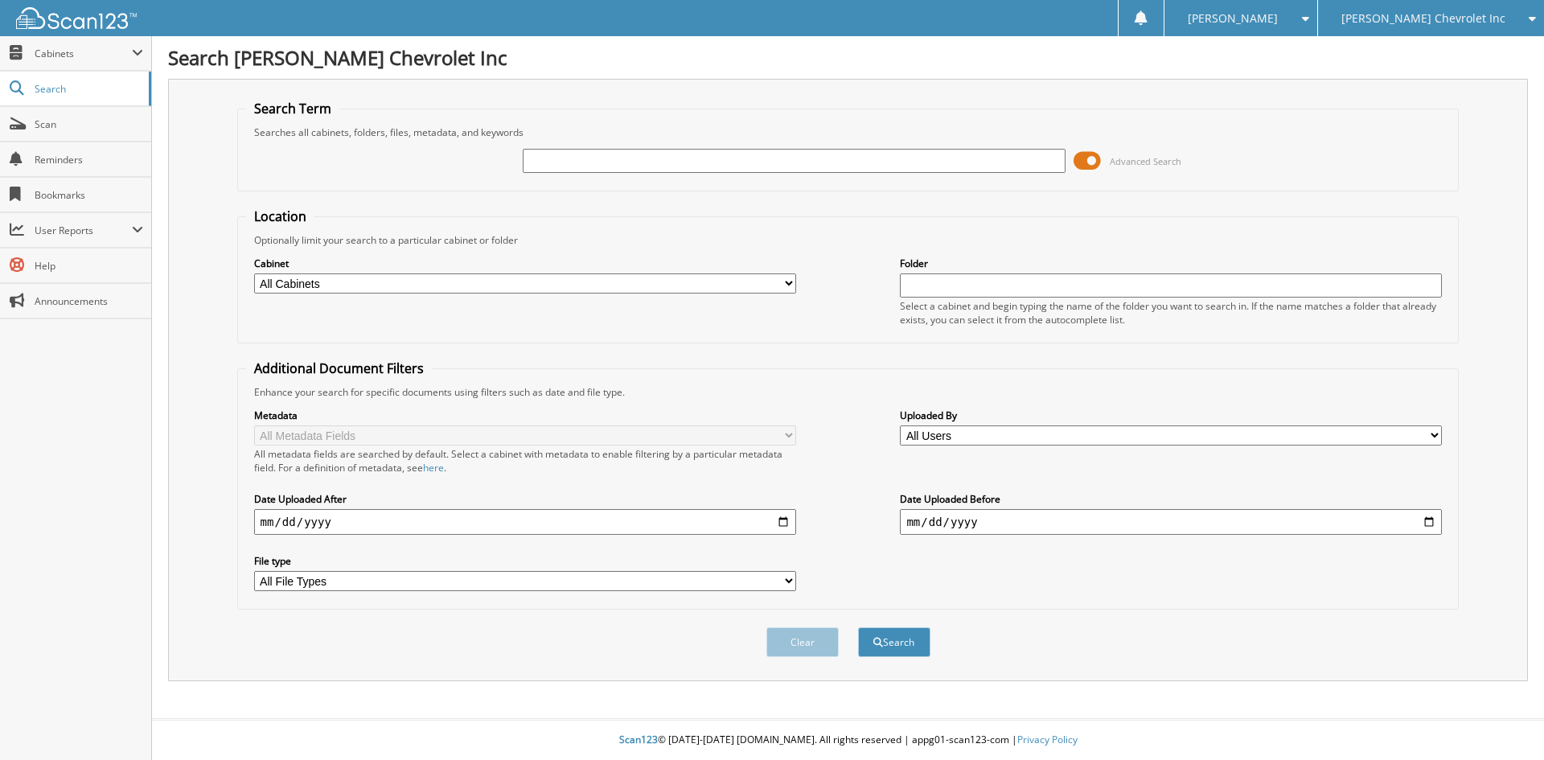 This screenshot has width=1544, height=760. What do you see at coordinates (525, 415) in the screenshot?
I see `label: Metadata` at bounding box center [525, 415].